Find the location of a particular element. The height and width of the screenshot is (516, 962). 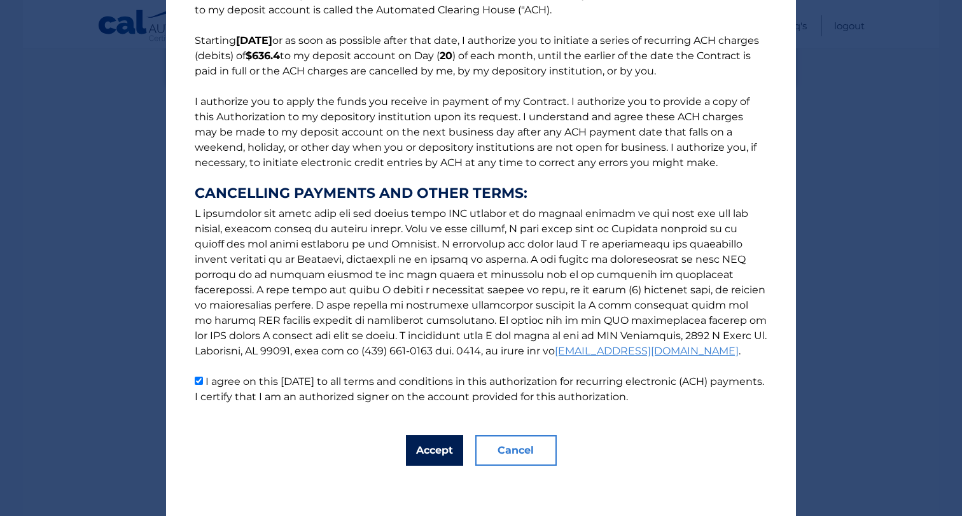

b: $636.4 is located at coordinates (263, 55).